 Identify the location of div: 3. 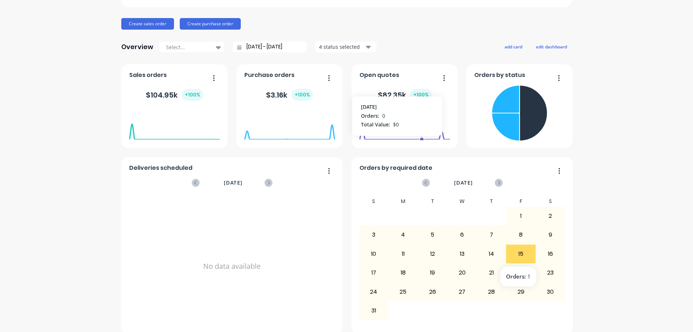
(374, 235).